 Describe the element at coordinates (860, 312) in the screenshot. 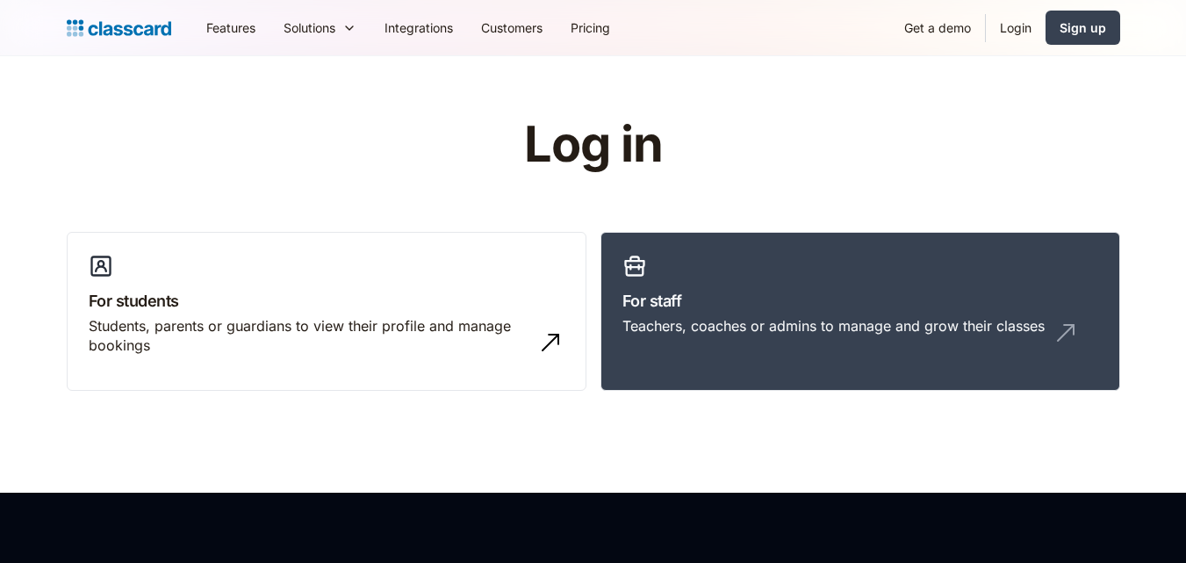

I see `a: For staffTeachers, coaches or admins to manage and grow their classes` at that location.